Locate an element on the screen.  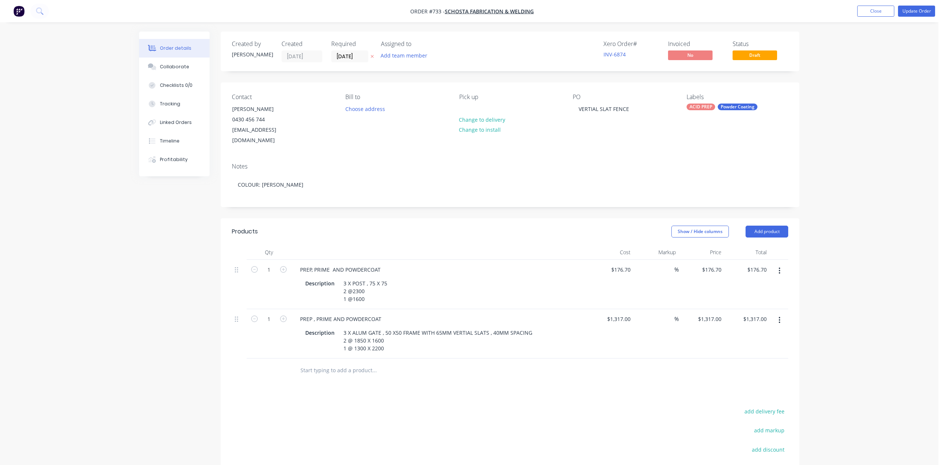
div: Powder Coating is located at coordinates (738, 107).